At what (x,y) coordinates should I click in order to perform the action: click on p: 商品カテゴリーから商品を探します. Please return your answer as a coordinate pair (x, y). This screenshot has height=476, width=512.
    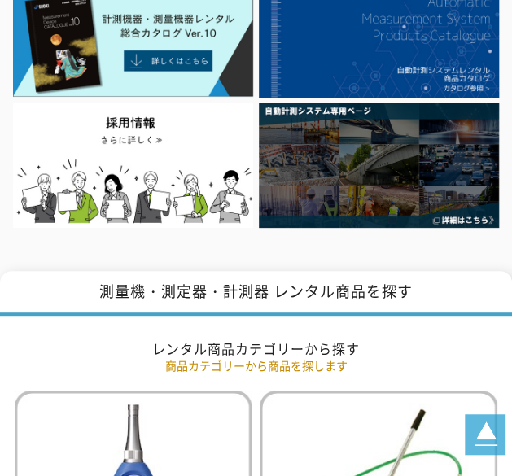
    Looking at the image, I should click on (257, 366).